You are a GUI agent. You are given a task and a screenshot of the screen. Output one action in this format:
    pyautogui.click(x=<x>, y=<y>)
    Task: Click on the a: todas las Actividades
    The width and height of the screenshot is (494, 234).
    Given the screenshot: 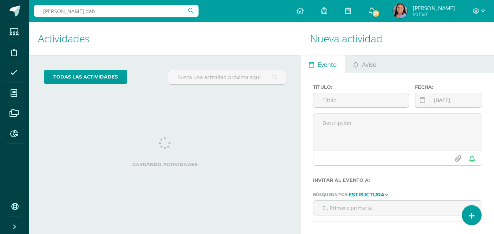 What is the action you would take?
    pyautogui.click(x=86, y=77)
    